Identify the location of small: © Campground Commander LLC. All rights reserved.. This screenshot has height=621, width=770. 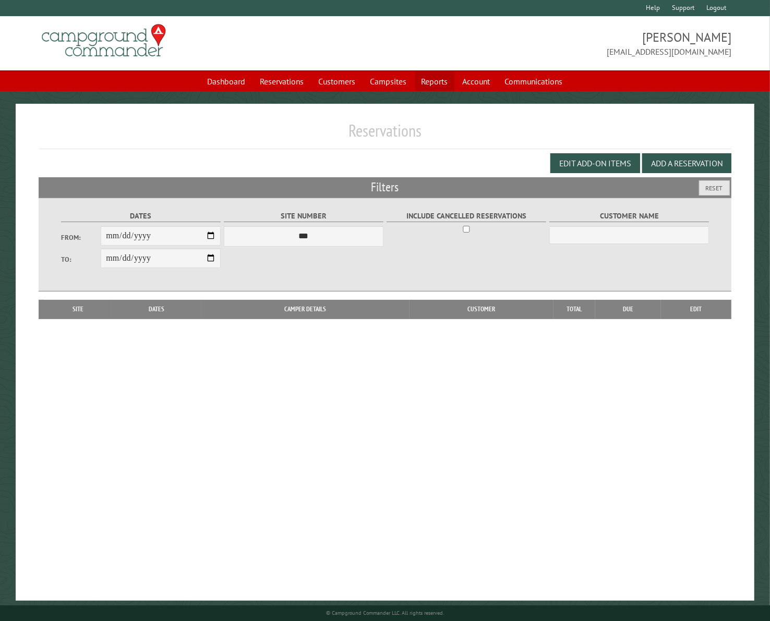
(385, 613).